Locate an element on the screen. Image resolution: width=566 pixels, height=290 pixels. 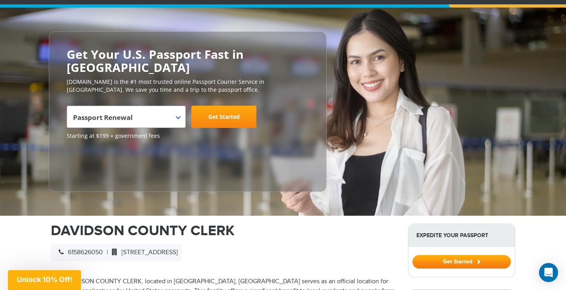
span: Starting at $199 + government fees is located at coordinates (188, 136).